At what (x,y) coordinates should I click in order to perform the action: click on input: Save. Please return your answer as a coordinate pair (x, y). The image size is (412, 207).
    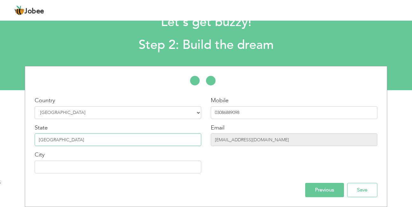
    Looking at the image, I should click on (362, 190).